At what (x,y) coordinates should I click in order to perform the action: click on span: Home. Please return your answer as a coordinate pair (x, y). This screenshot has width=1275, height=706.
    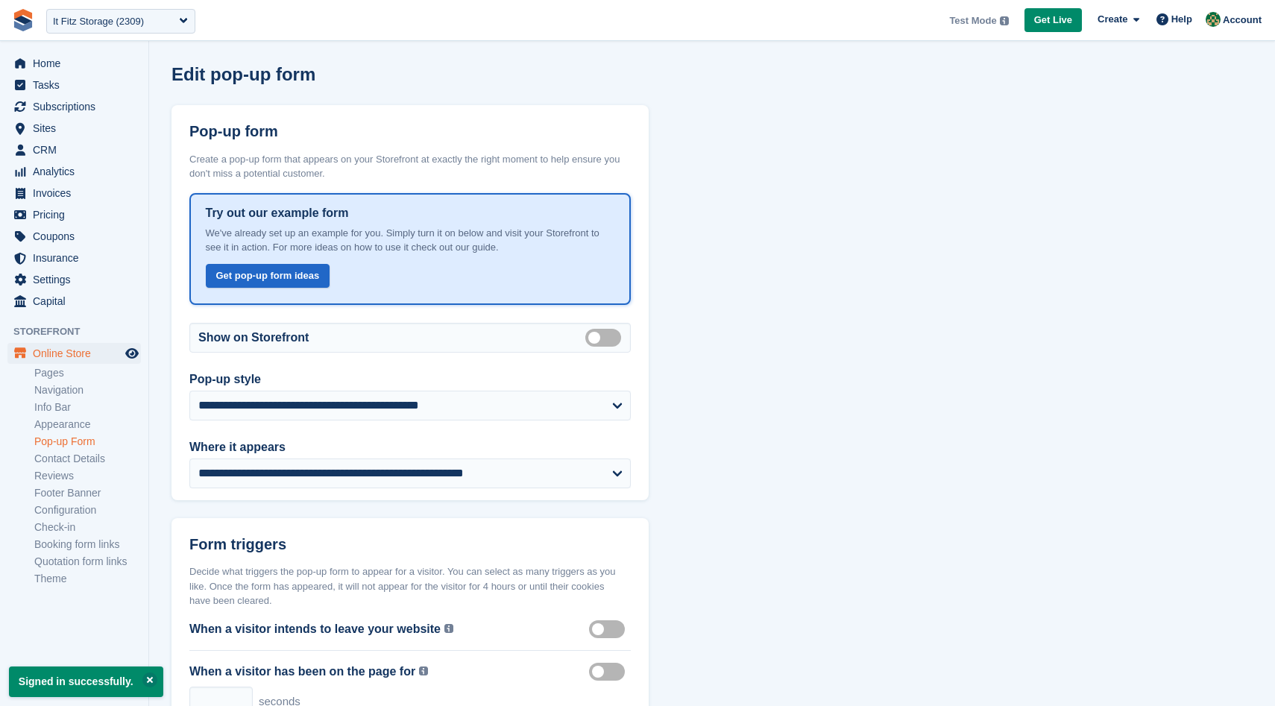
    Looking at the image, I should click on (78, 63).